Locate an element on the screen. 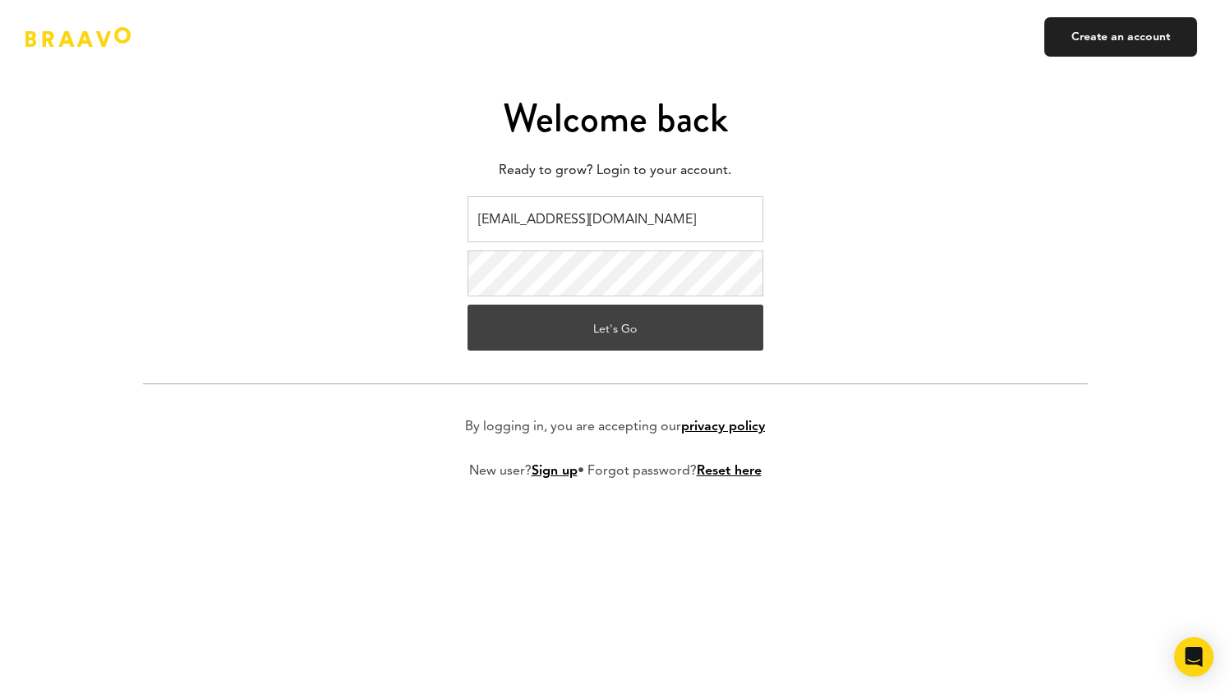 This screenshot has height=693, width=1230. p: Ready to grow? Login to your account. is located at coordinates (615, 171).